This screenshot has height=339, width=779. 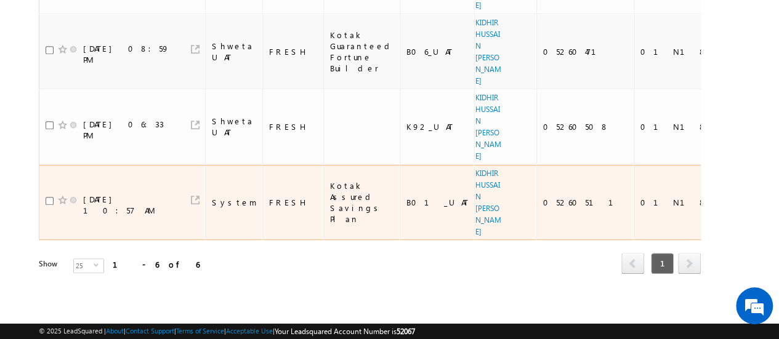 I want to click on textarea: Type your message and hit 'Enter', so click(x=120, y=182).